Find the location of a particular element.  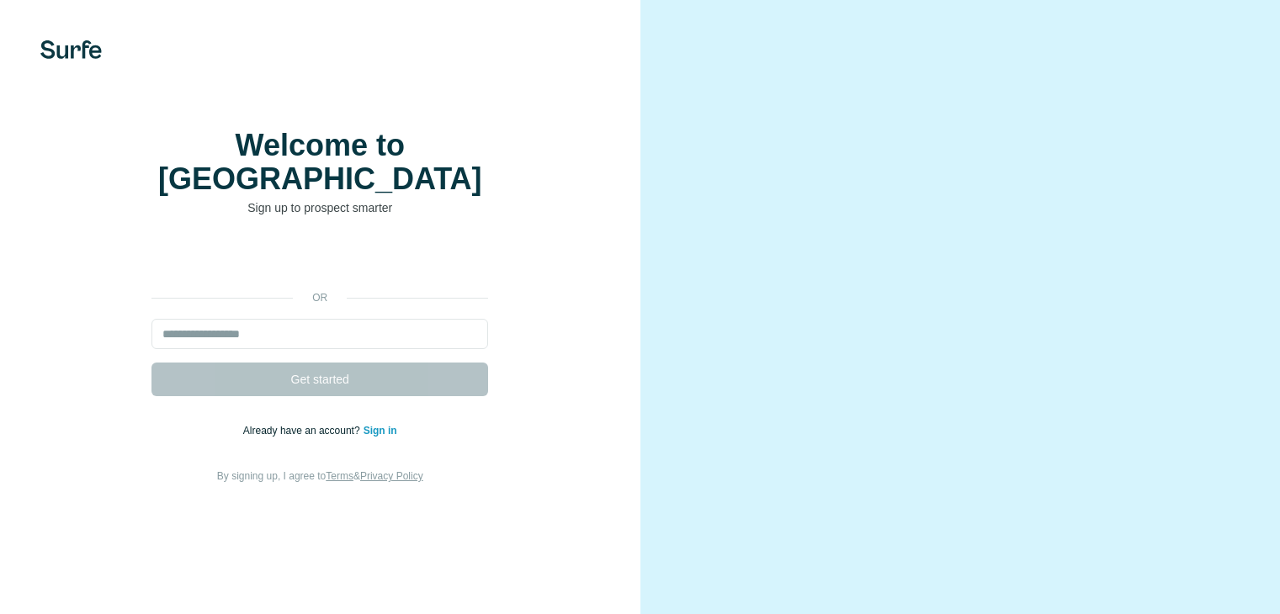

span: By signing up, I agree to & is located at coordinates (320, 476).